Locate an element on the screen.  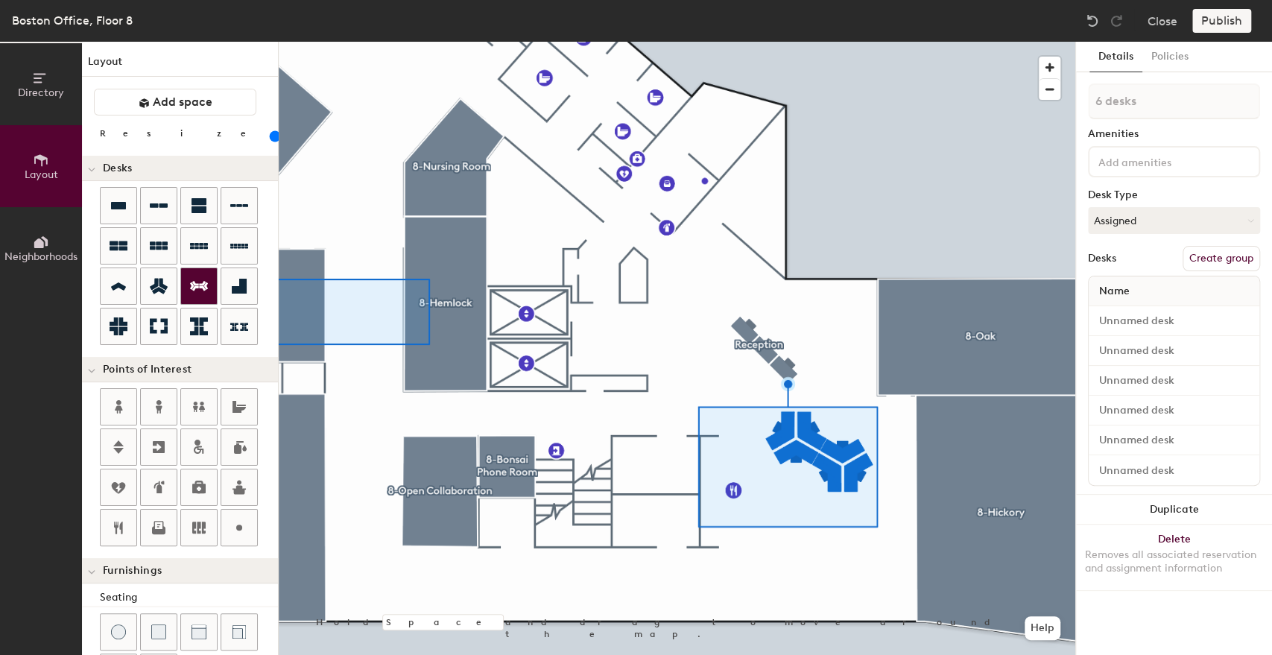
div: Resize is located at coordinates (182, 133).